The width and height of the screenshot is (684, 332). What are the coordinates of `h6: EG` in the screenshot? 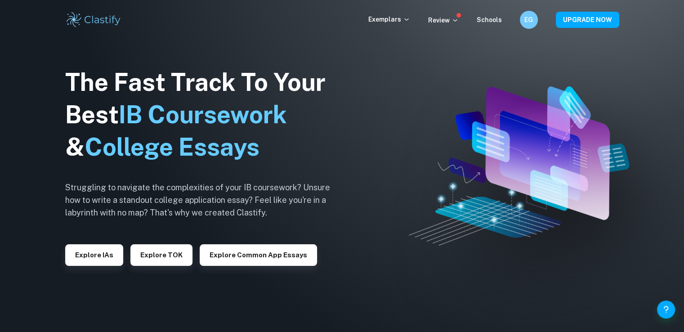 It's located at (529, 20).